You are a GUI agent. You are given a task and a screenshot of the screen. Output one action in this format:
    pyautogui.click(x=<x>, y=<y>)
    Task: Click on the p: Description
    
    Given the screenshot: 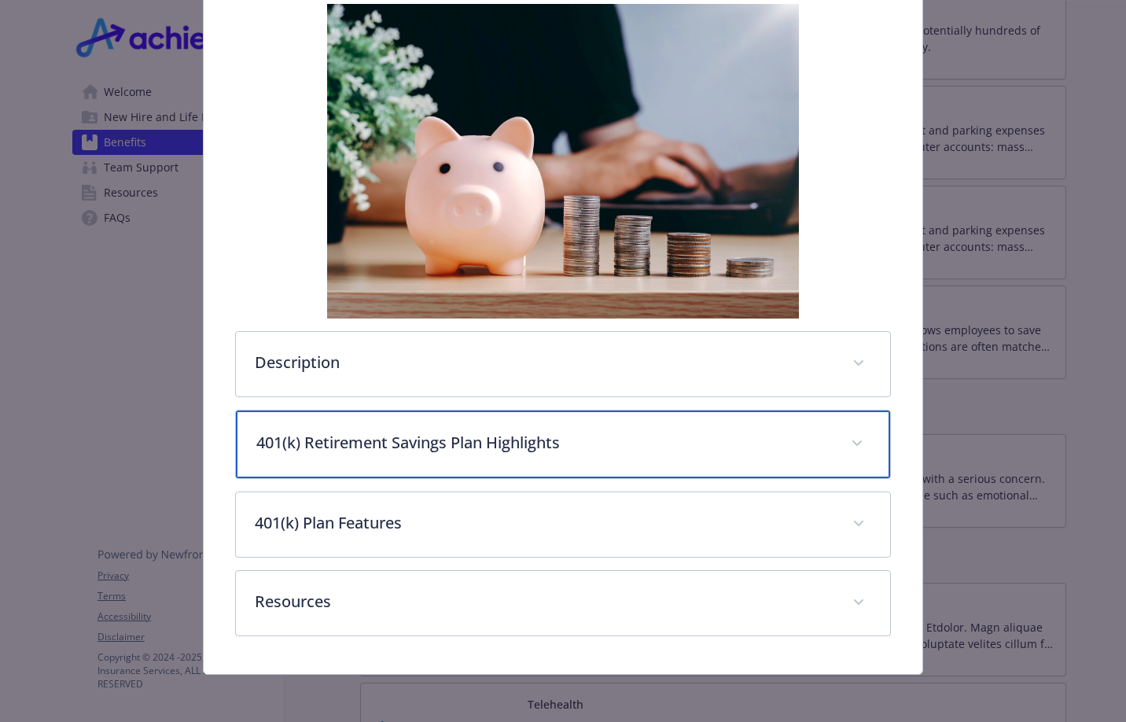 What is the action you would take?
    pyautogui.click(x=544, y=363)
    